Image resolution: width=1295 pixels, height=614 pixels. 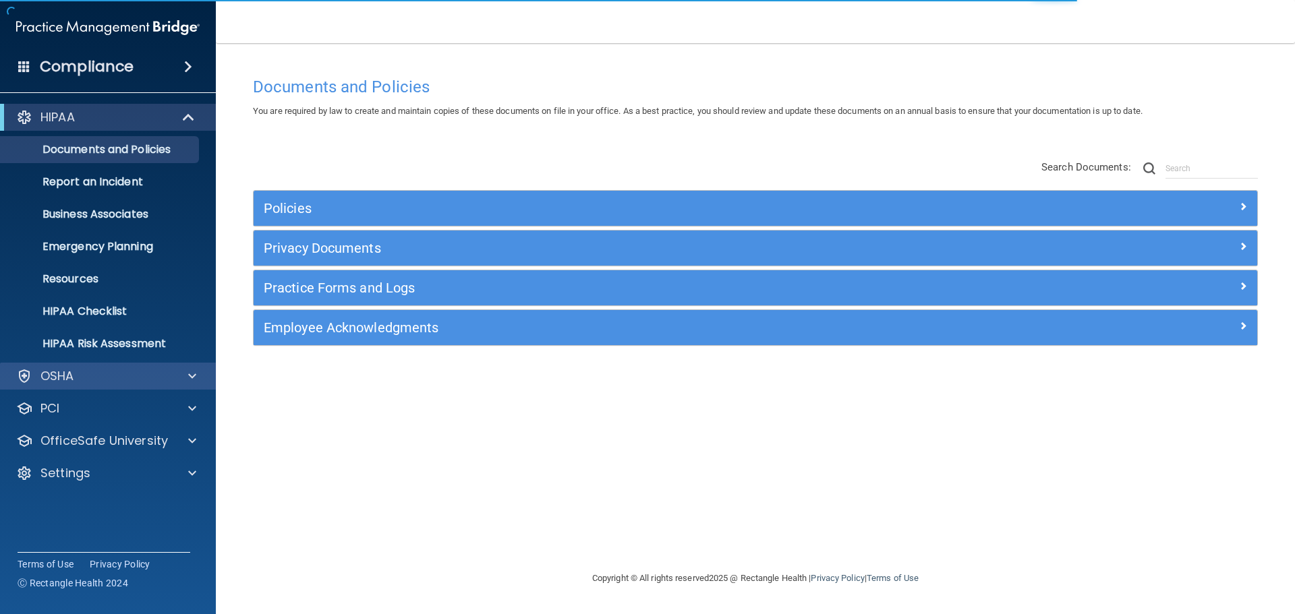 I want to click on img: ic-search.3b580494.png, so click(x=1149, y=169).